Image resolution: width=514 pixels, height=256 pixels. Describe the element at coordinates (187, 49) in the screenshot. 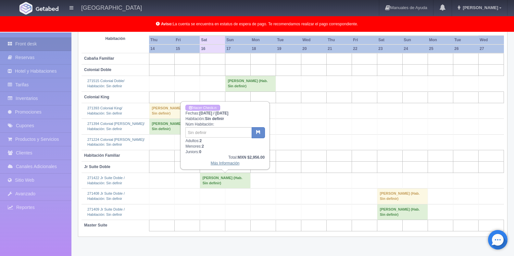

I see `th: 15` at that location.